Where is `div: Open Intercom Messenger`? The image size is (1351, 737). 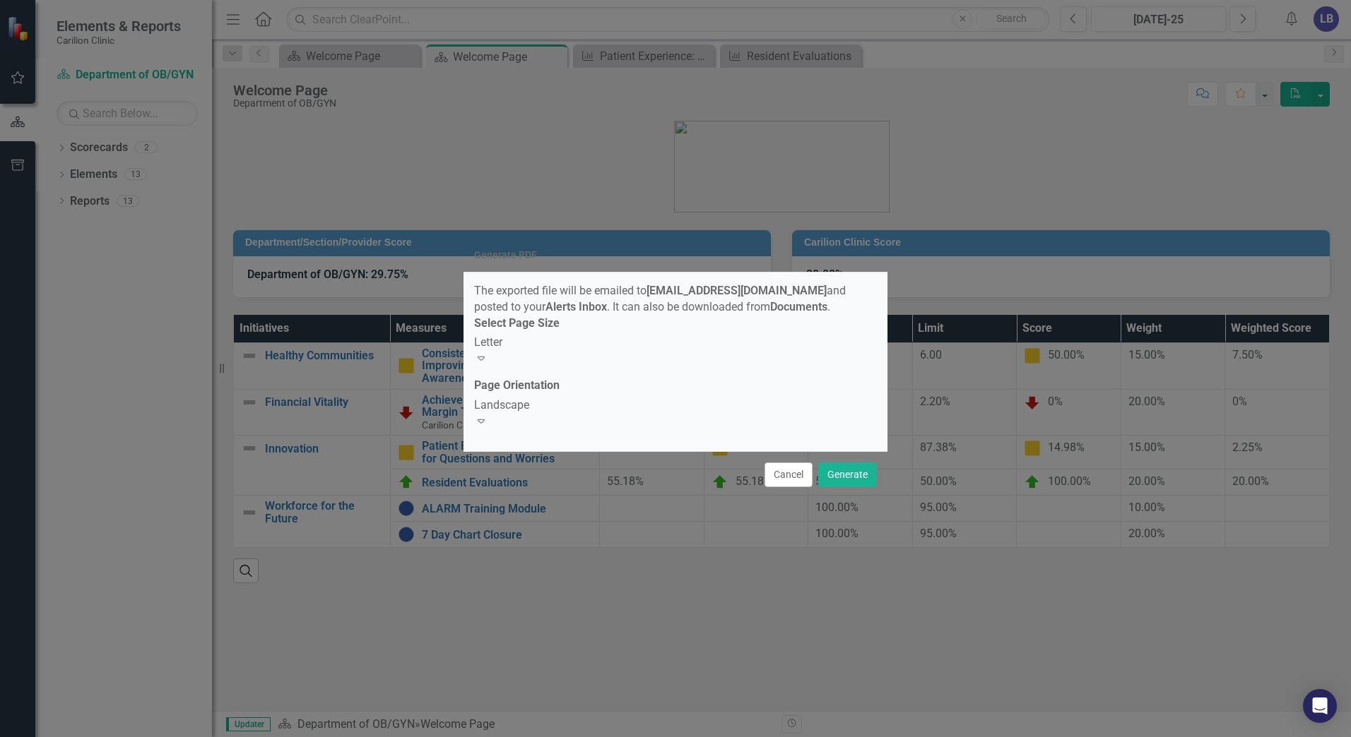
div: Open Intercom Messenger is located at coordinates (1319, 706).